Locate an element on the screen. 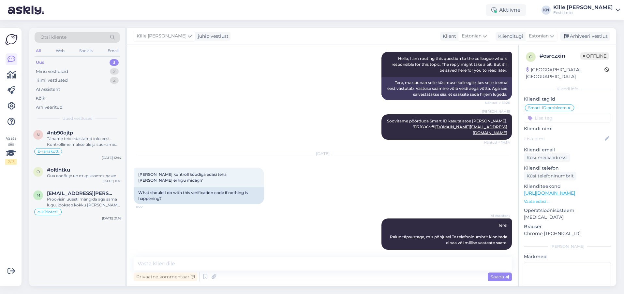 The height and width of the screenshot is (294, 624). span: Offline is located at coordinates (594, 56).